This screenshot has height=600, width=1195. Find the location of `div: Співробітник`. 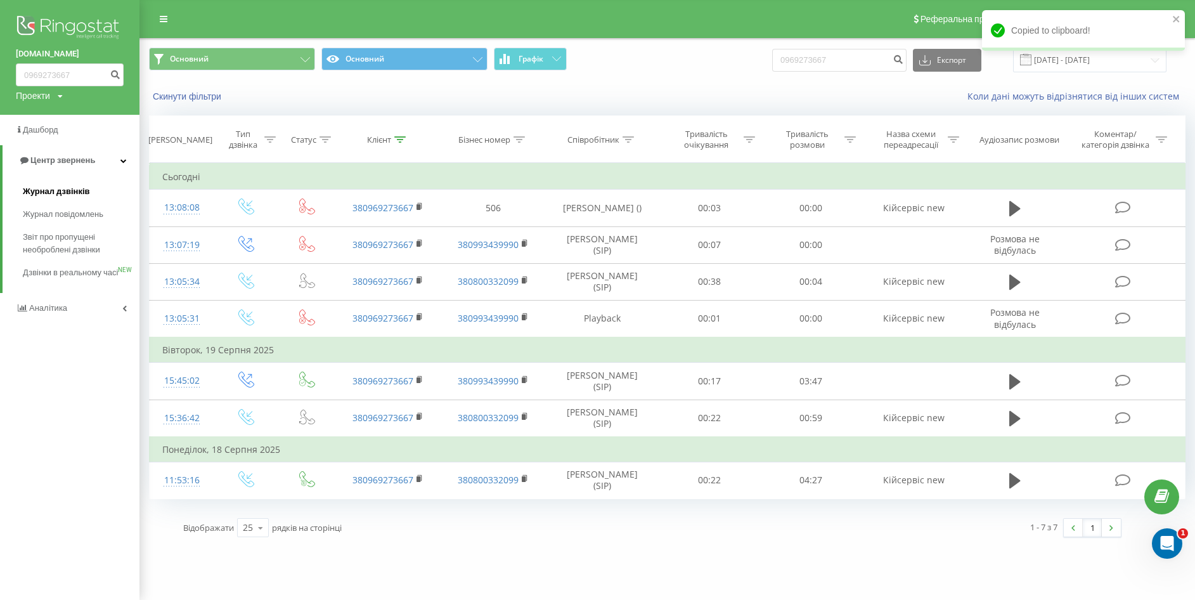

div: Співробітник is located at coordinates (593, 139).